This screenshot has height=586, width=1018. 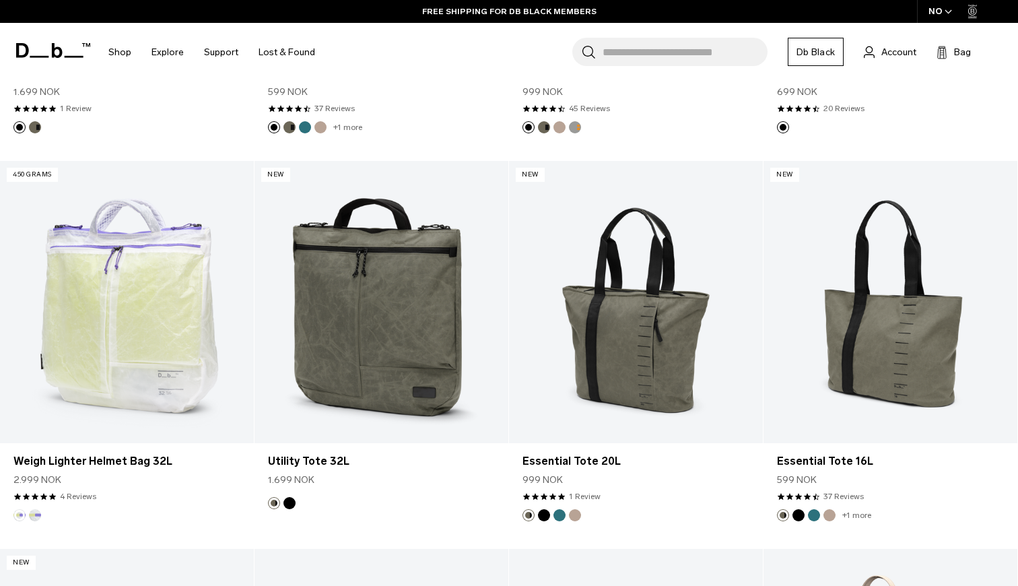 What do you see at coordinates (287, 52) in the screenshot?
I see `a: Lost & Found` at bounding box center [287, 52].